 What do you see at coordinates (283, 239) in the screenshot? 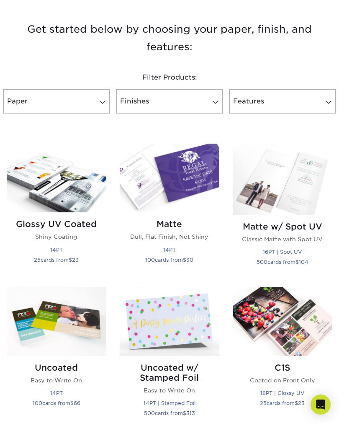
I see `p: Classic Matte with Spot UV` at bounding box center [283, 239].